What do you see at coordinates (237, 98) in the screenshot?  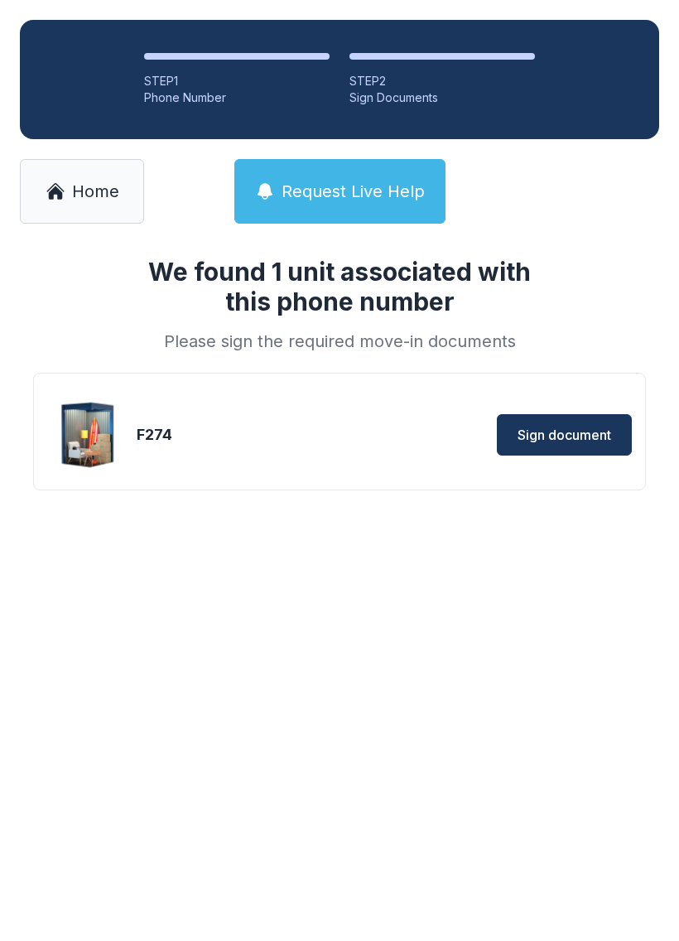 I see `div: Phone Number` at bounding box center [237, 98].